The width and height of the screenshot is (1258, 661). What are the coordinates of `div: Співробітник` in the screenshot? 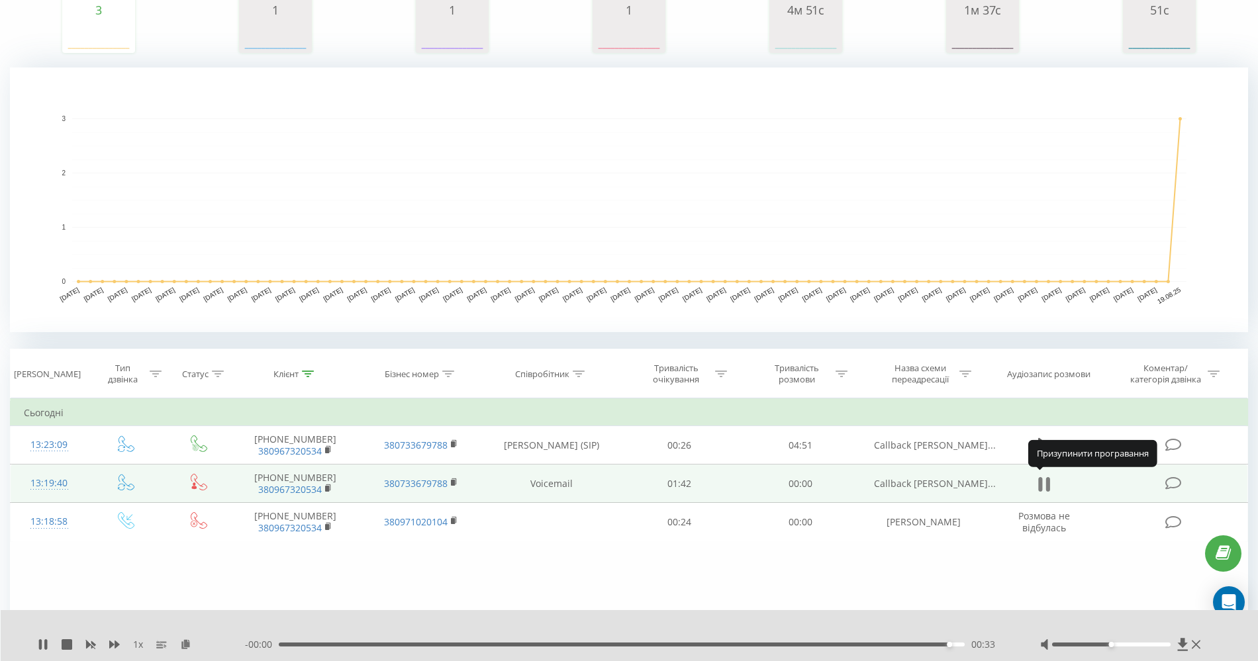 It's located at (542, 374).